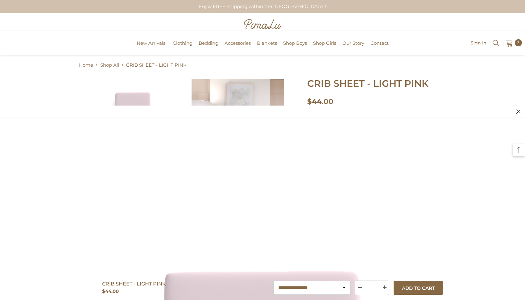 Image resolution: width=525 pixels, height=300 pixels. What do you see at coordinates (353, 47) in the screenshot?
I see `a: Our Story` at bounding box center [353, 47].